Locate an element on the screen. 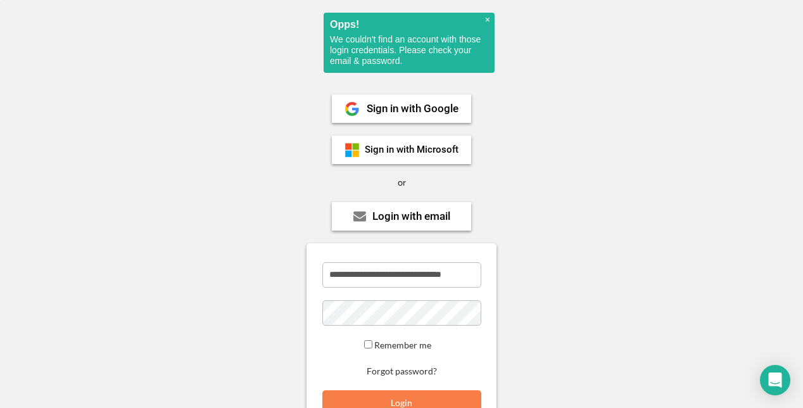 This screenshot has height=408, width=803. div: Sign in with Microsoft is located at coordinates (412, 149).